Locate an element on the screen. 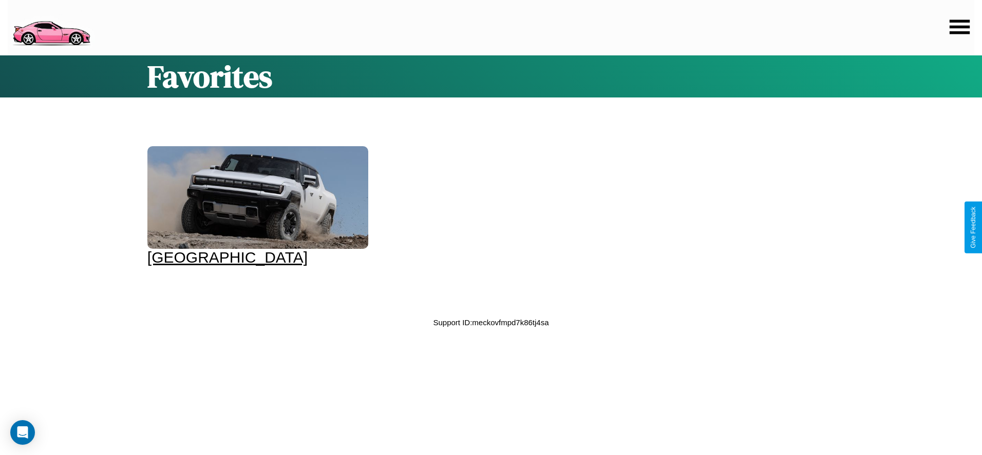 The width and height of the screenshot is (982, 455). h1: Favorites is located at coordinates (491, 77).